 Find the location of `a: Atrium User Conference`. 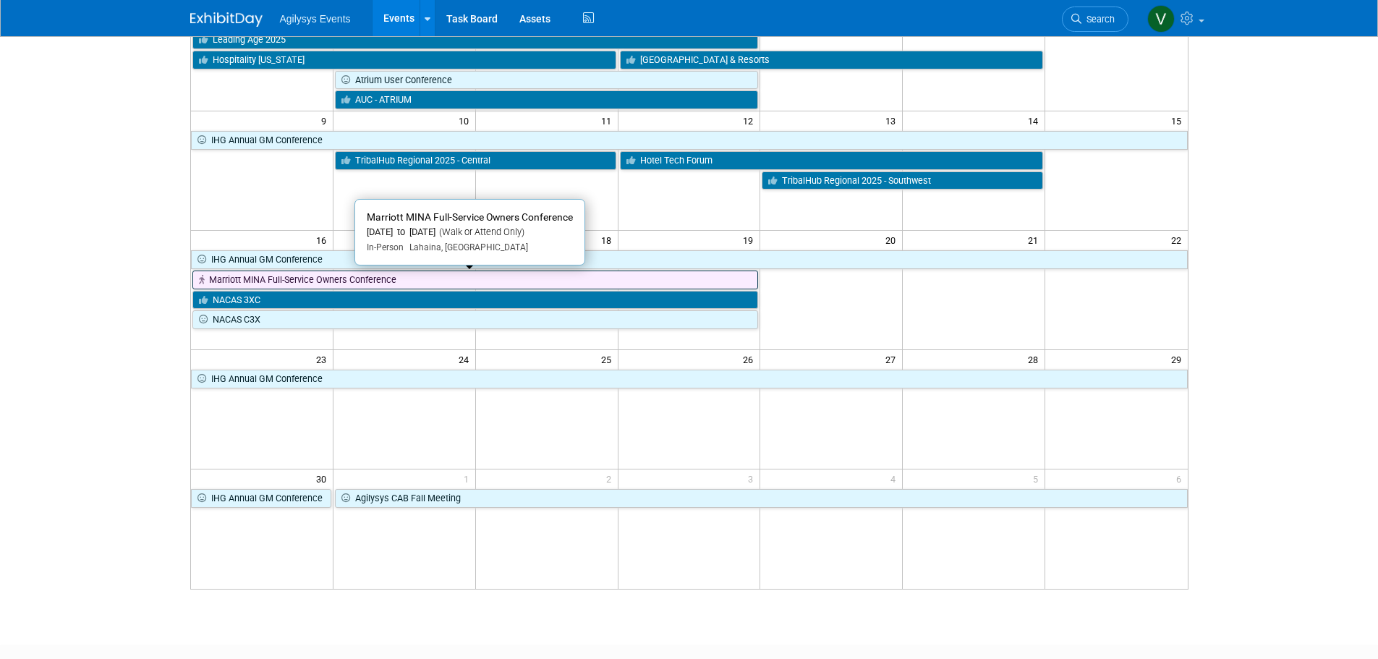

a: Atrium User Conference is located at coordinates (547, 80).